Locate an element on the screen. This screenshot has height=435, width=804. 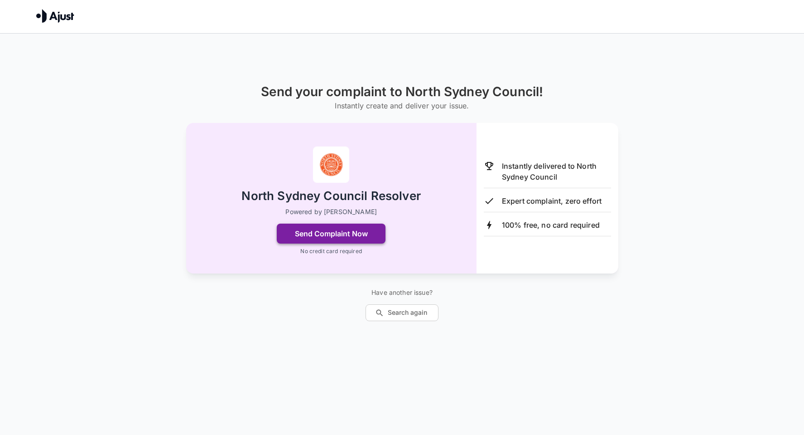
h1: Send your complaint to North Sydney Council! is located at coordinates (402, 92).